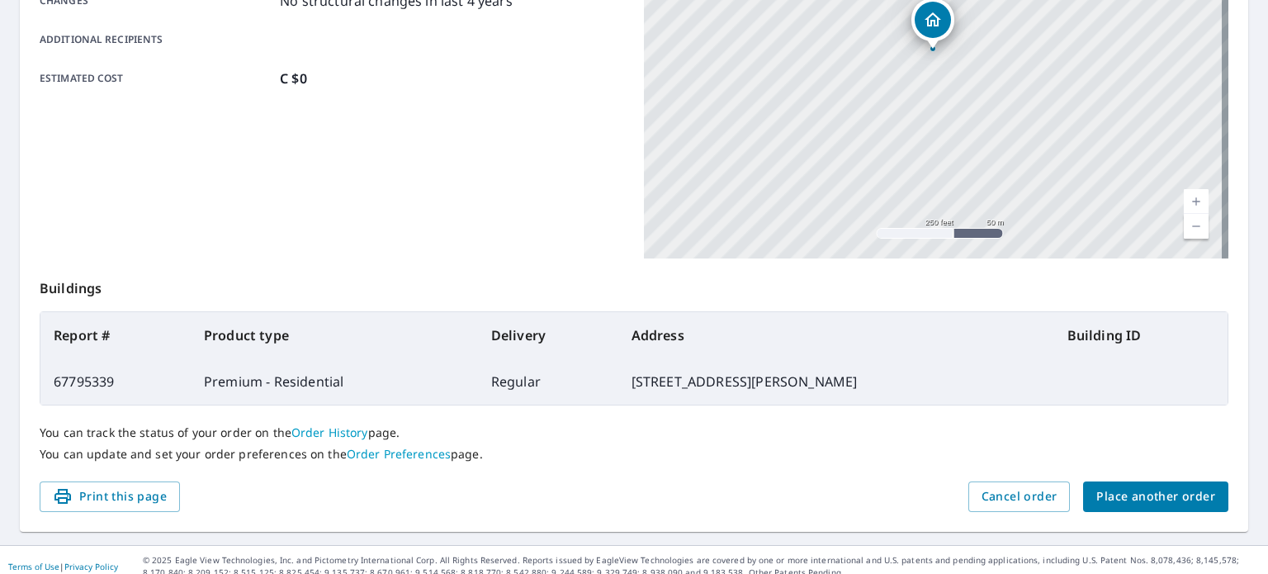  Describe the element at coordinates (1019, 496) in the screenshot. I see `button: Cancel order` at that location.